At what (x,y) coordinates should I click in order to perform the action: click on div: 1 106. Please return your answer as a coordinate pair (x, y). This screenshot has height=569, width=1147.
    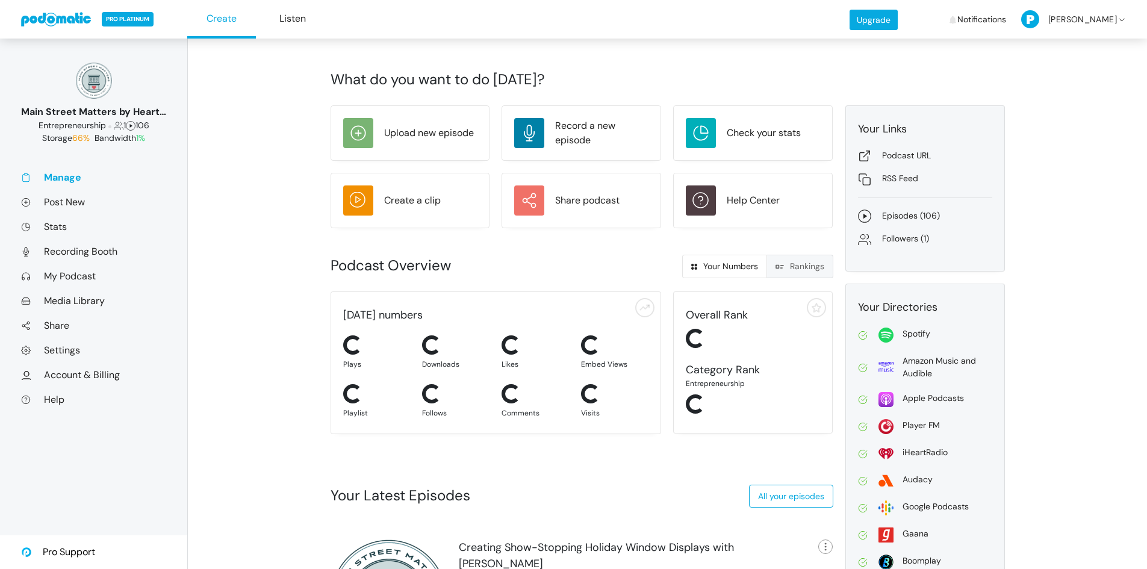
    Looking at the image, I should click on (93, 125).